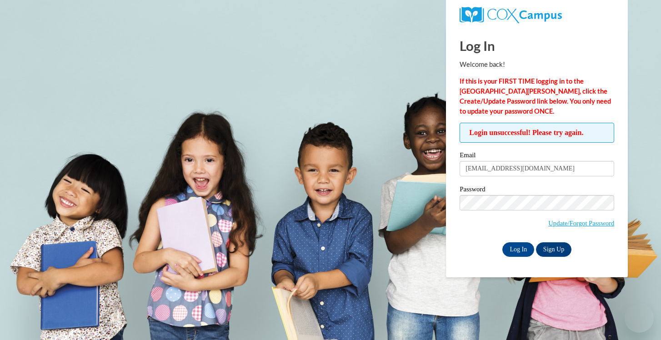 This screenshot has height=340, width=661. Describe the element at coordinates (510, 15) in the screenshot. I see `img: COX Campus` at that location.